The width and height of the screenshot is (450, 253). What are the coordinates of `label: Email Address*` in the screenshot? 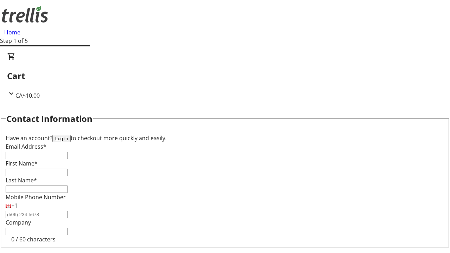 It's located at (26, 147).